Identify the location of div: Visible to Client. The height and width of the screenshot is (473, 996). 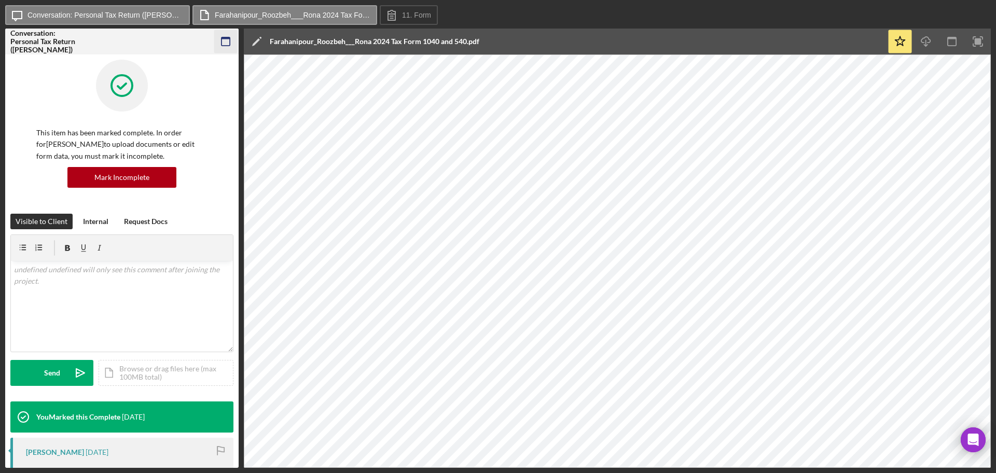
(42, 222).